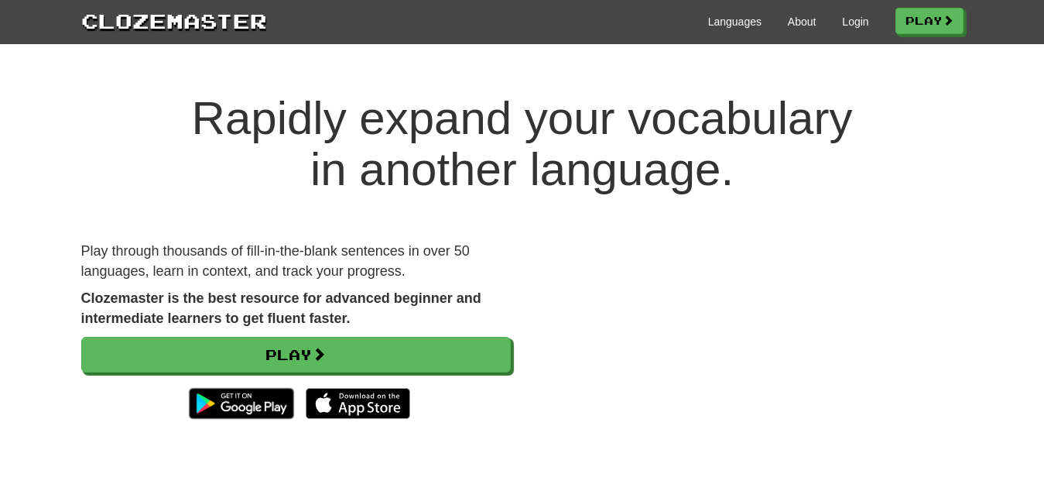 Image resolution: width=1044 pixels, height=498 pixels. Describe the element at coordinates (281, 308) in the screenshot. I see `strong: Clozemaster is the best resource for advanced beginner and intermediate learners to get fluent fa...` at that location.